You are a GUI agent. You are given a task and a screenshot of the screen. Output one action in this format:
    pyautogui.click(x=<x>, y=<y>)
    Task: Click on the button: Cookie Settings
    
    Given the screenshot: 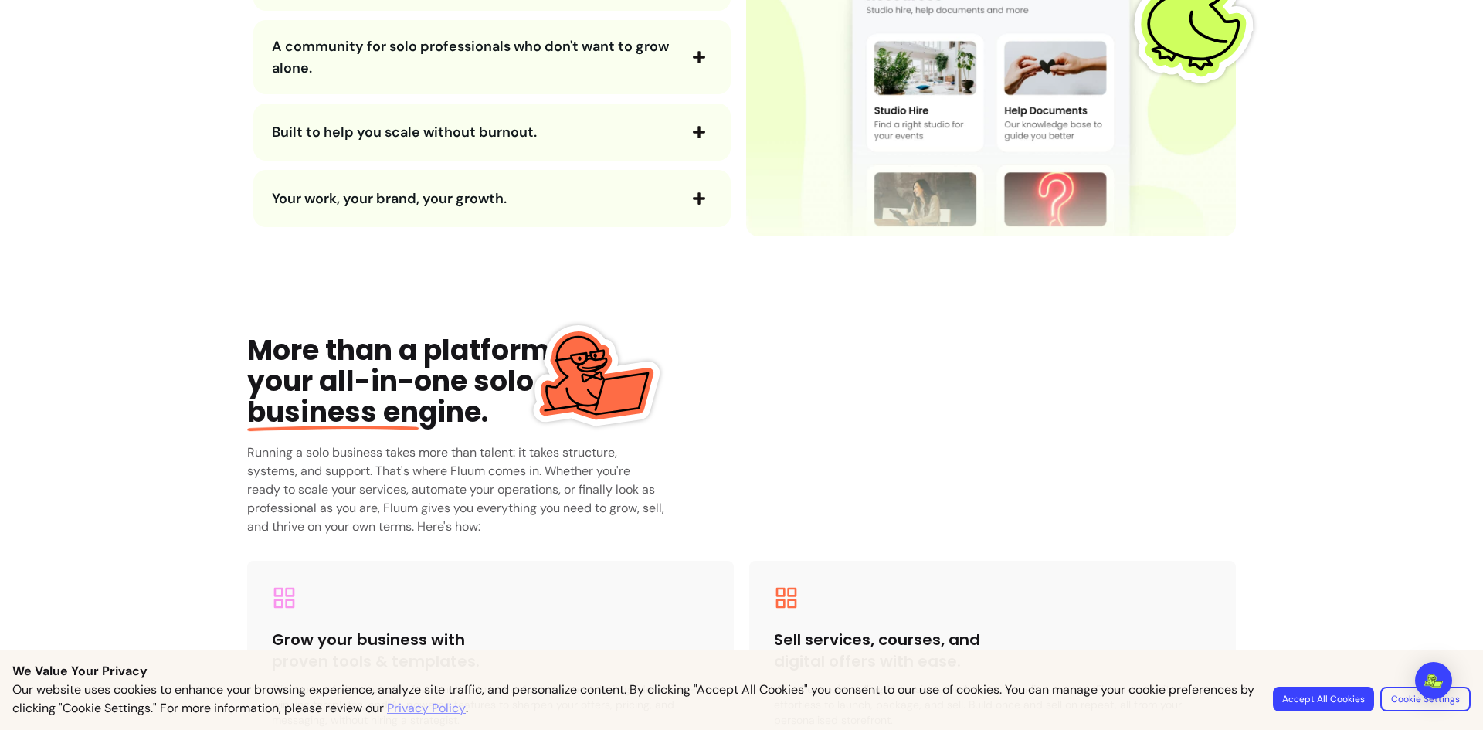 What is the action you would take?
    pyautogui.click(x=1425, y=699)
    